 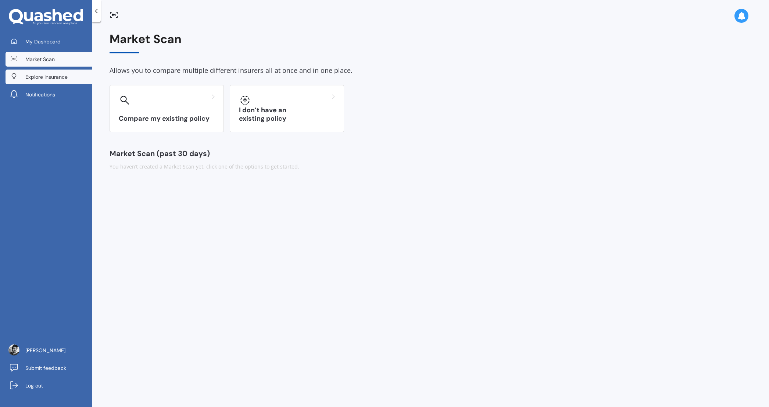 I want to click on span: Market Scan, so click(x=40, y=59).